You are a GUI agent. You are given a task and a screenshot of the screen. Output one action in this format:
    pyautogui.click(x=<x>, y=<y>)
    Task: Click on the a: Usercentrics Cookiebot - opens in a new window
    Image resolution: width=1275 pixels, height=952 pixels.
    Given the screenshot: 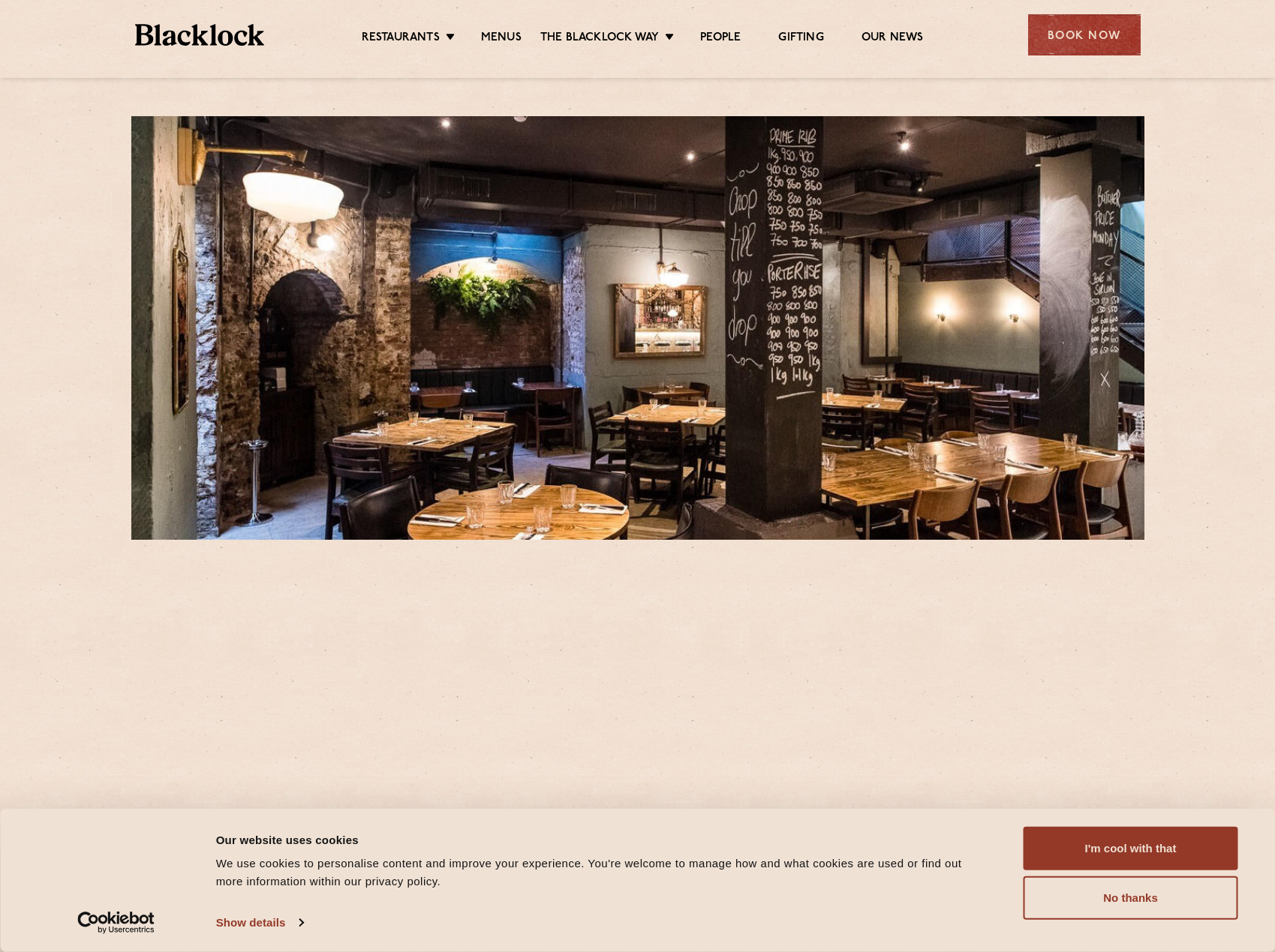 What is the action you would take?
    pyautogui.click(x=116, y=923)
    